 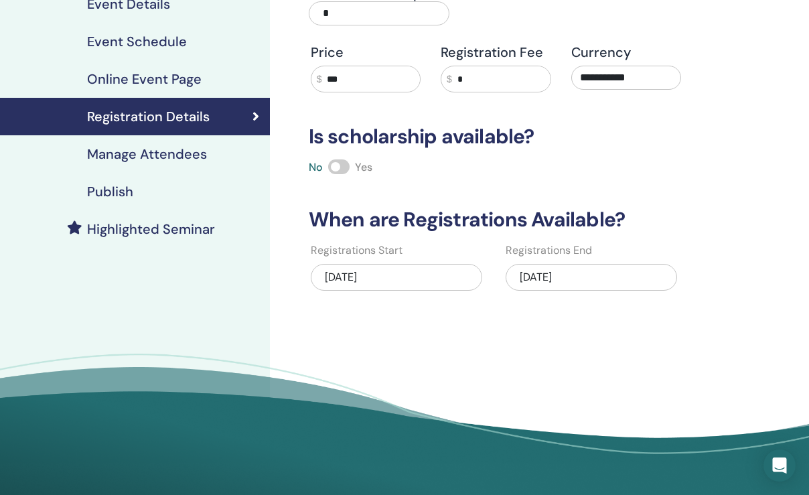 What do you see at coordinates (151, 229) in the screenshot?
I see `h4: Highlighted Seminar` at bounding box center [151, 229].